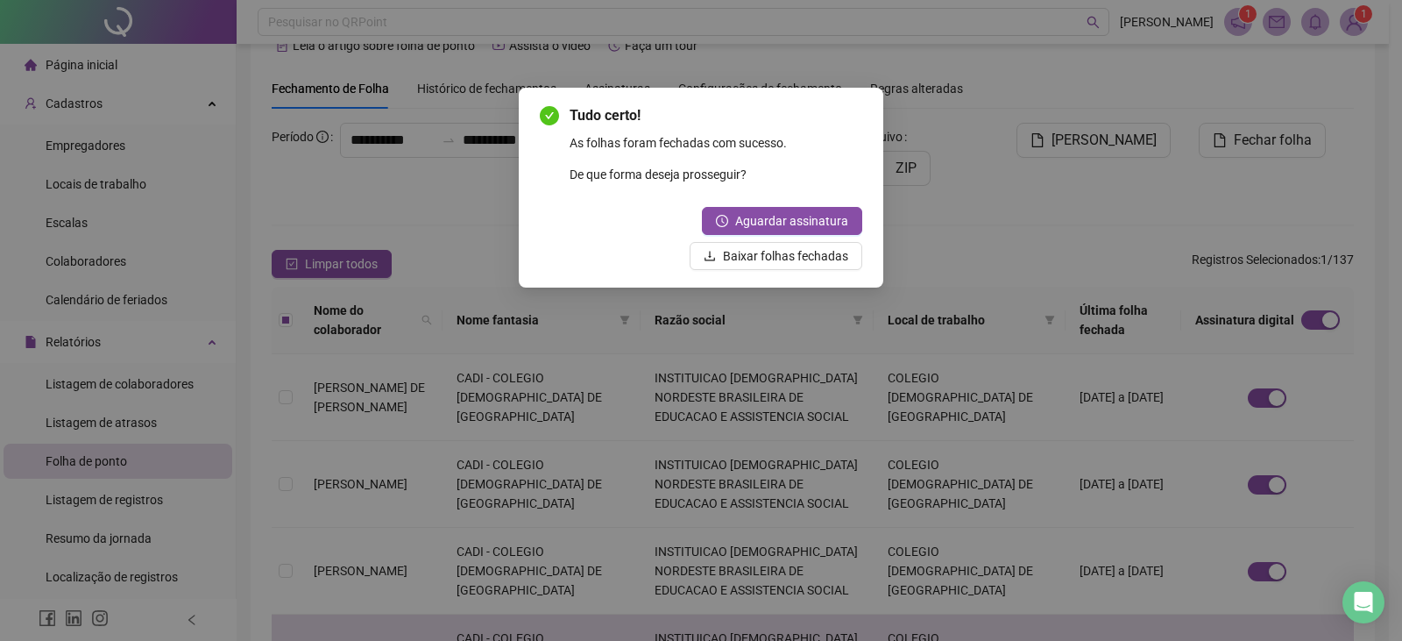  Describe the element at coordinates (776, 256) in the screenshot. I see `button: Baixar folhas fechadas` at that location.